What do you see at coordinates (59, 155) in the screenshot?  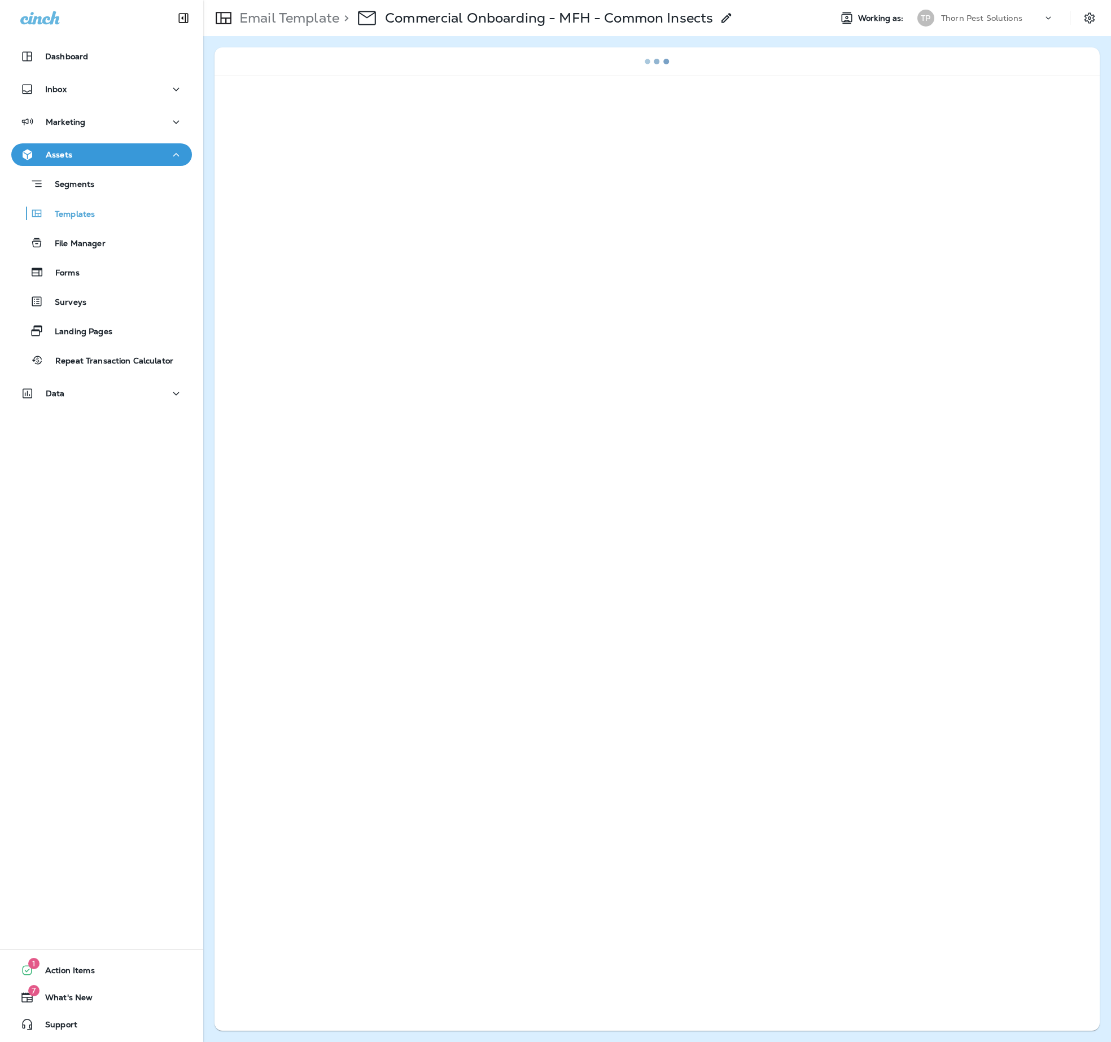 I see `p: Assets` at bounding box center [59, 155].